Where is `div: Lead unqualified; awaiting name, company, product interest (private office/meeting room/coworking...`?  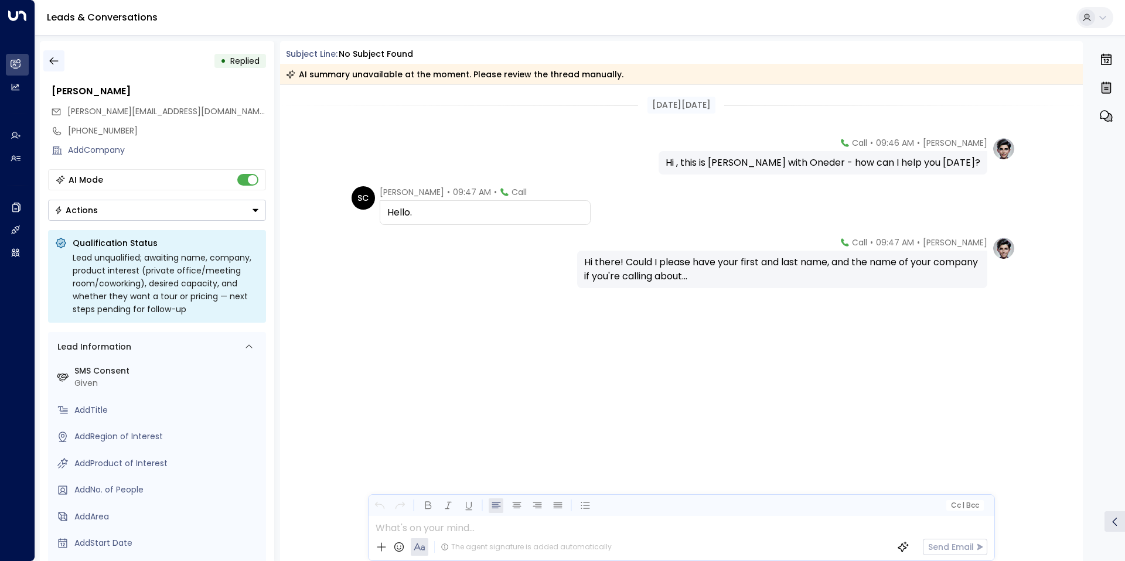 div: Lead unqualified; awaiting name, company, product interest (private office/meeting room/coworking... is located at coordinates (166, 284).